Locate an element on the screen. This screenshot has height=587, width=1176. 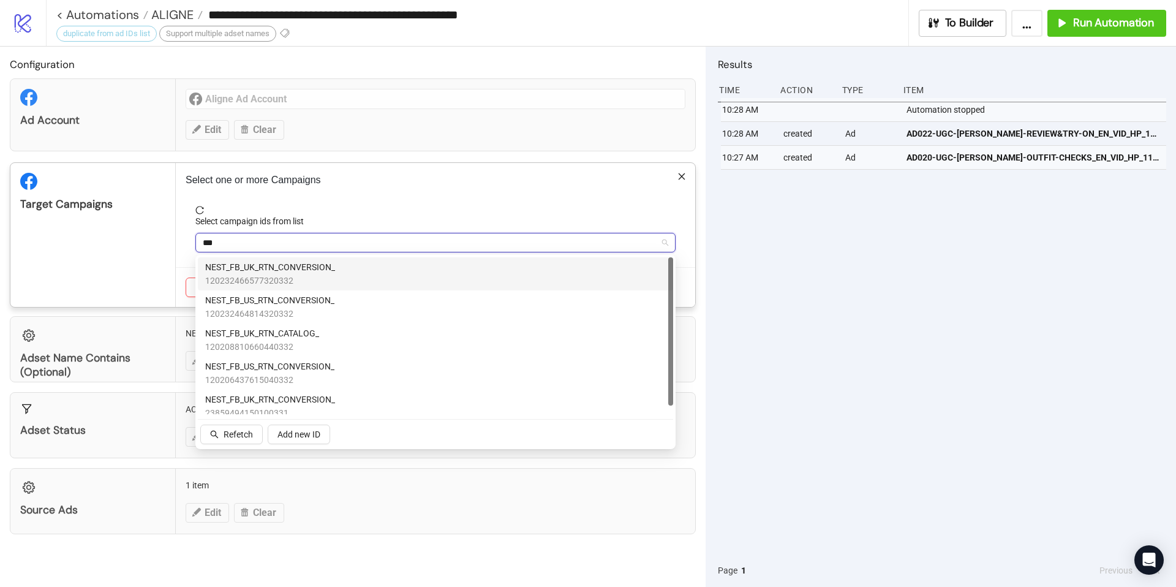
label: Select campaign ids from list is located at coordinates (254, 221).